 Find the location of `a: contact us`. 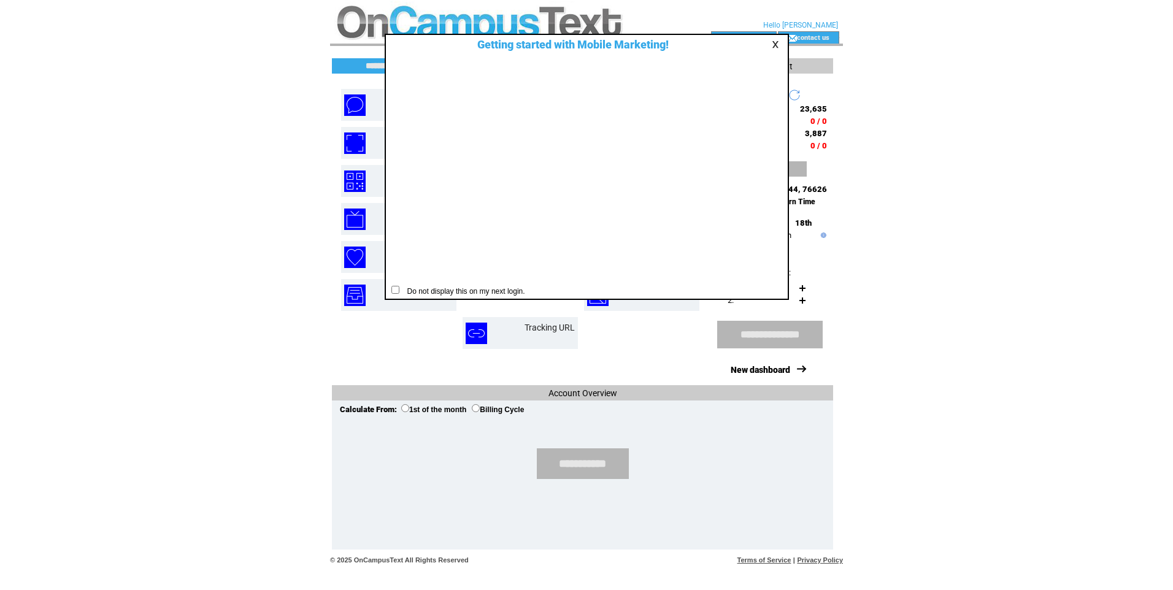

a: contact us is located at coordinates (813, 37).